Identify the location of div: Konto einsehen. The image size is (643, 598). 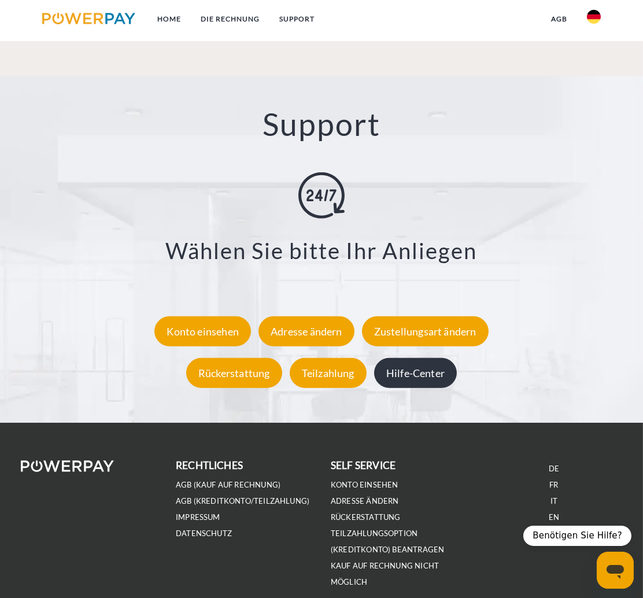
(202, 331).